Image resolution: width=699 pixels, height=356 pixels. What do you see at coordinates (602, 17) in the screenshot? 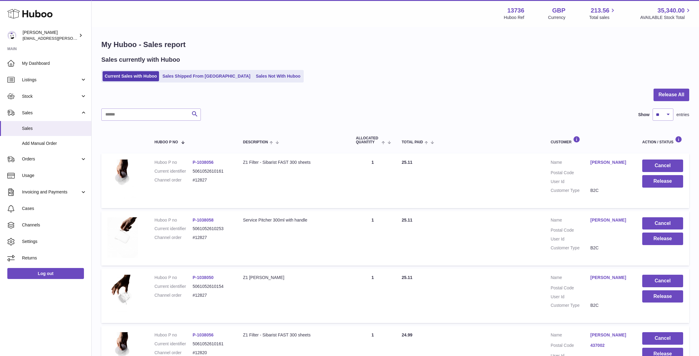
I see `span: Total sales` at bounding box center [602, 17].